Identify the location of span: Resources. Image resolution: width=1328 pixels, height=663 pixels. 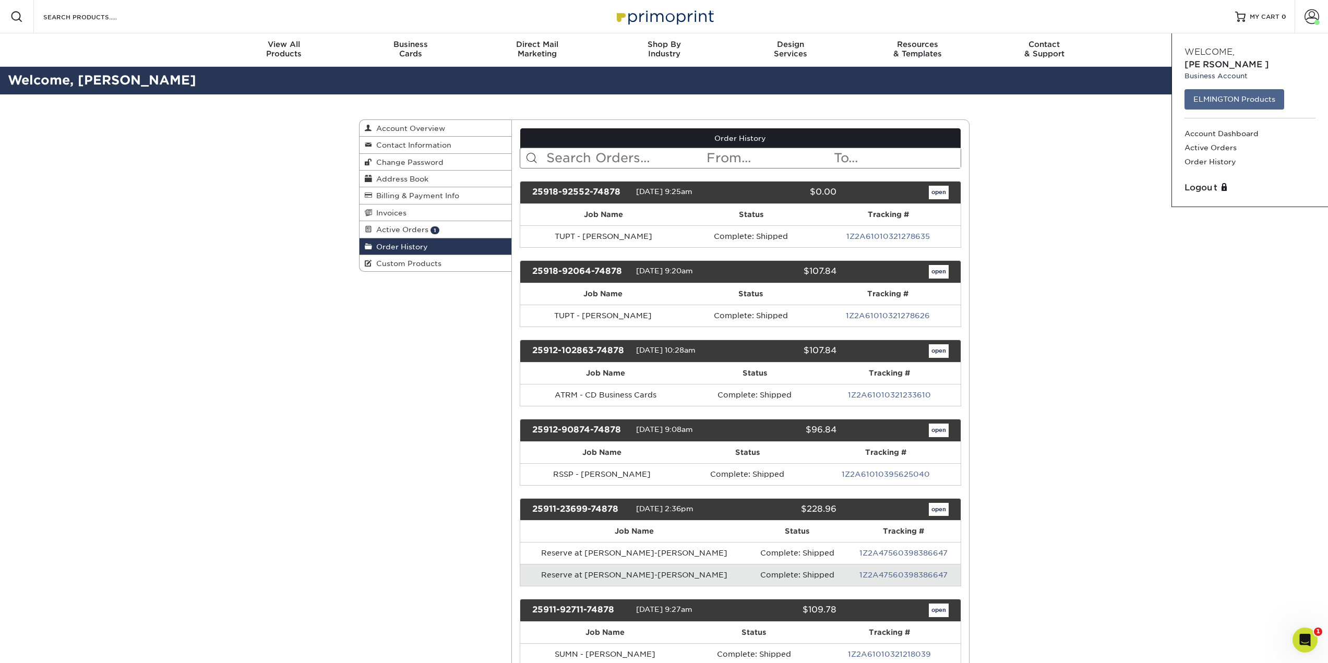
(917, 44).